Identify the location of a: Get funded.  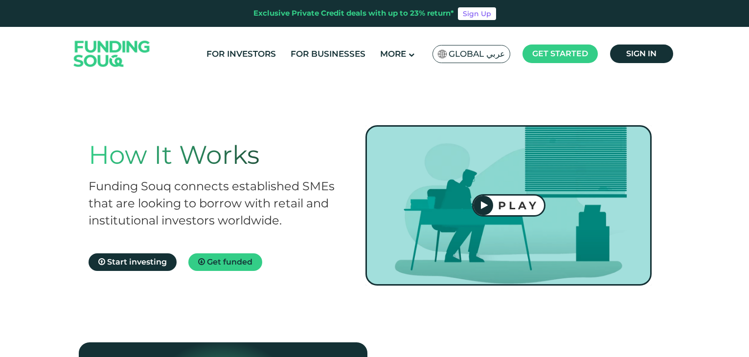
(225, 262).